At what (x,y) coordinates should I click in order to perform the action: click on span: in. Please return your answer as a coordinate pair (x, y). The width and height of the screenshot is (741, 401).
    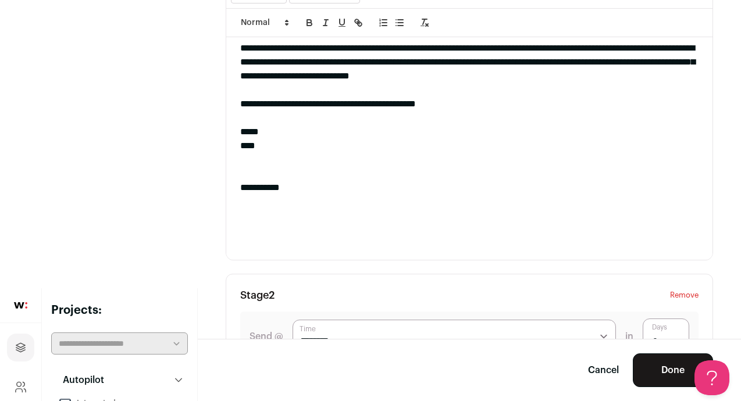
    Looking at the image, I should click on (629, 337).